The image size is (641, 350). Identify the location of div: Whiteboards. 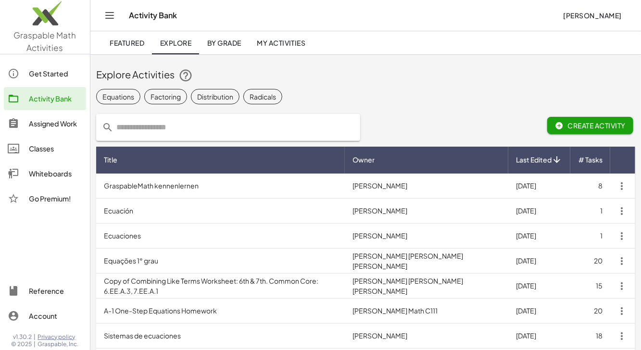
(55, 174).